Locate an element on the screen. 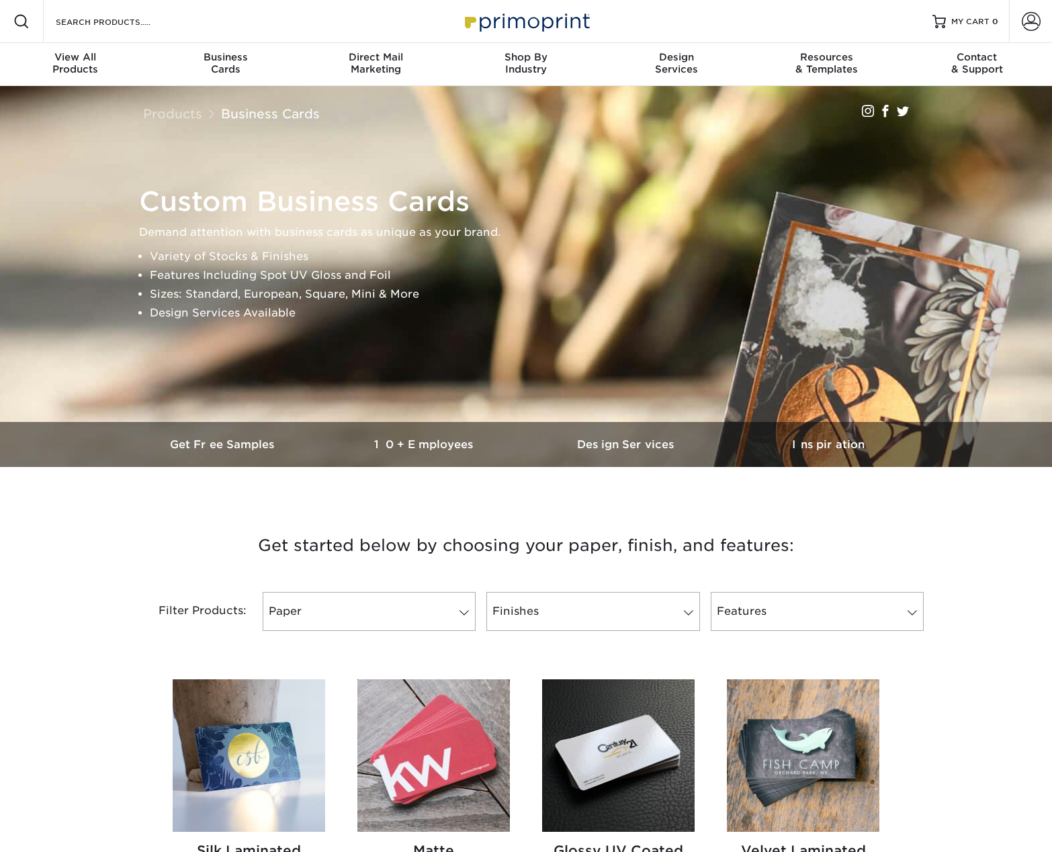 Image resolution: width=1052 pixels, height=852 pixels. span: Business is located at coordinates (226, 57).